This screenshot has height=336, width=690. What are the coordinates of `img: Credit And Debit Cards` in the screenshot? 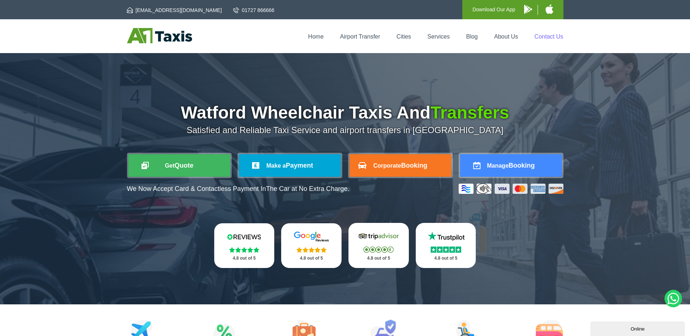 It's located at (511, 189).